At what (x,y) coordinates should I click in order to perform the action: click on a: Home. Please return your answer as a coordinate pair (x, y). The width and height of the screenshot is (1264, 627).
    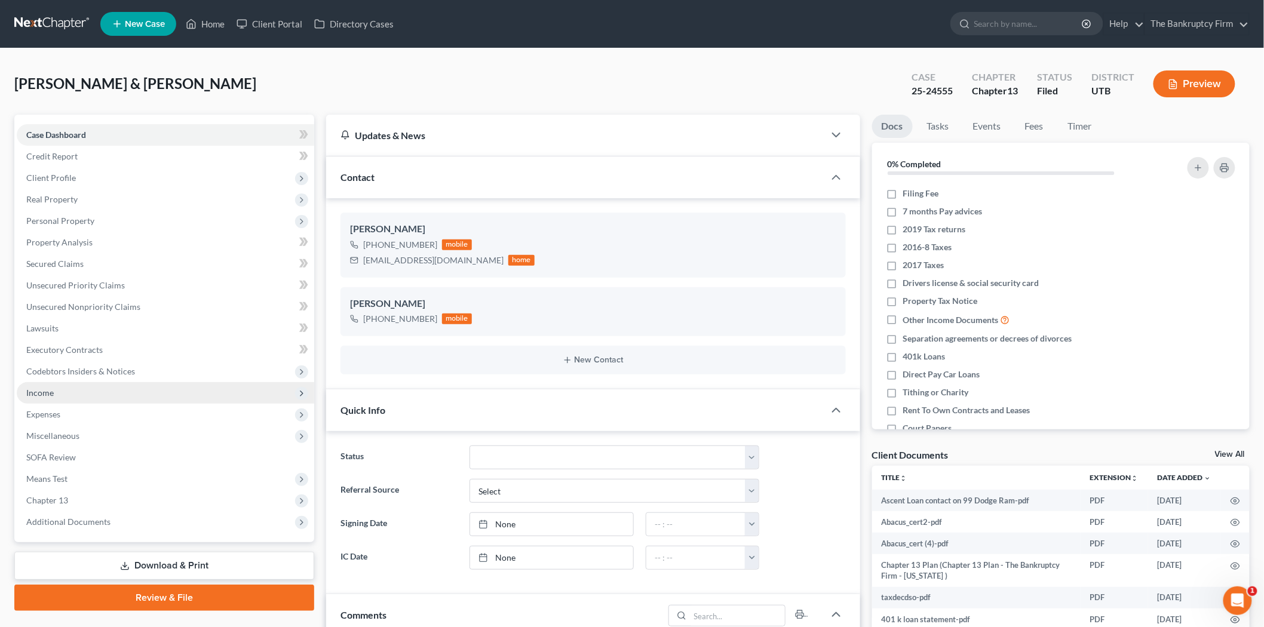
    Looking at the image, I should click on (205, 24).